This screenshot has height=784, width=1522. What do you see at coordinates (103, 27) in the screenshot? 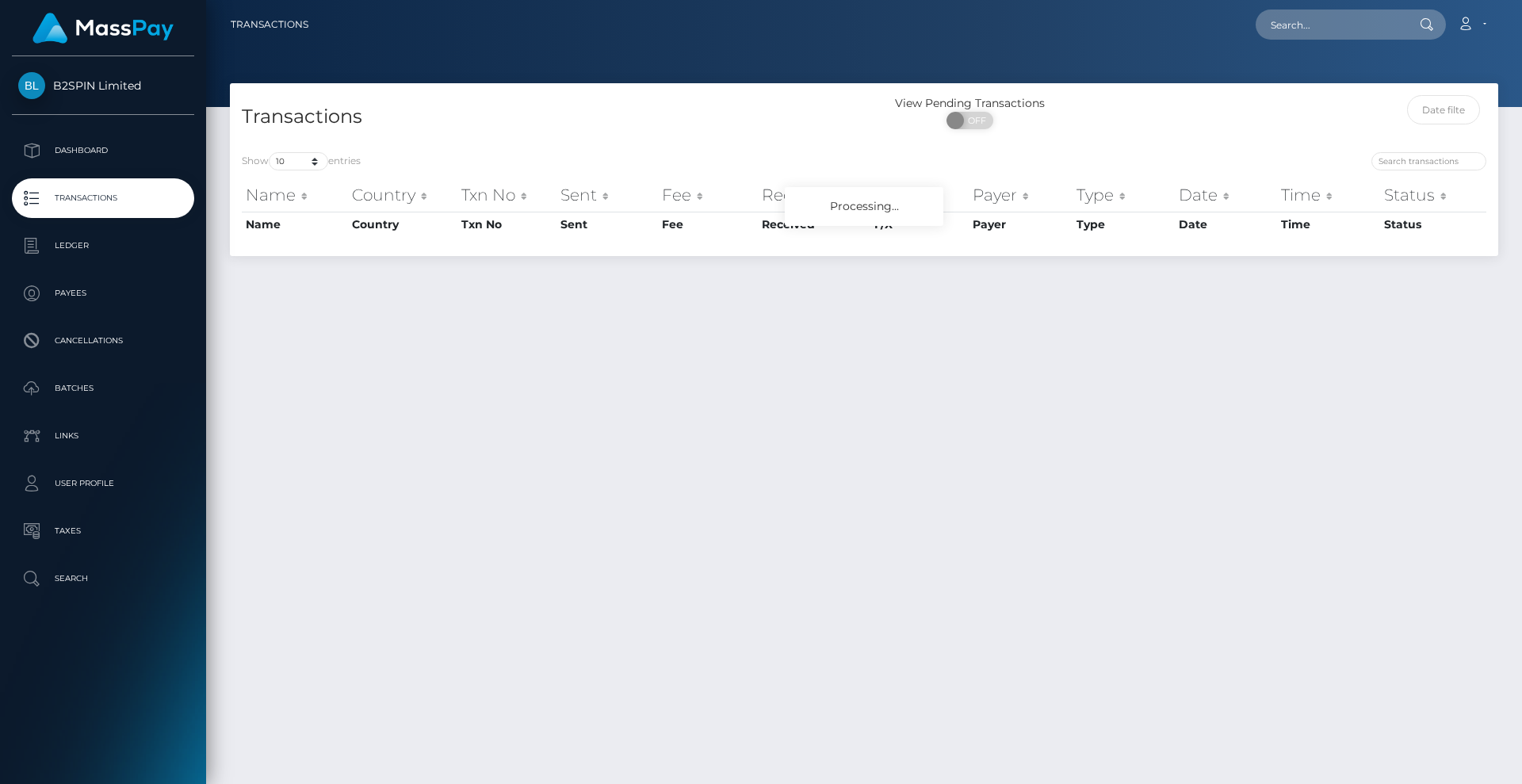
I see `img: MassPay Logo` at bounding box center [103, 27].